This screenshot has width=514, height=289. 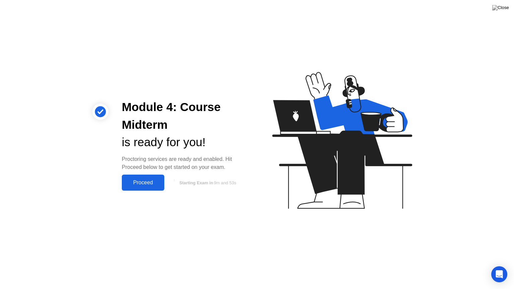 What do you see at coordinates (143, 183) in the screenshot?
I see `div: Proceed` at bounding box center [143, 183].